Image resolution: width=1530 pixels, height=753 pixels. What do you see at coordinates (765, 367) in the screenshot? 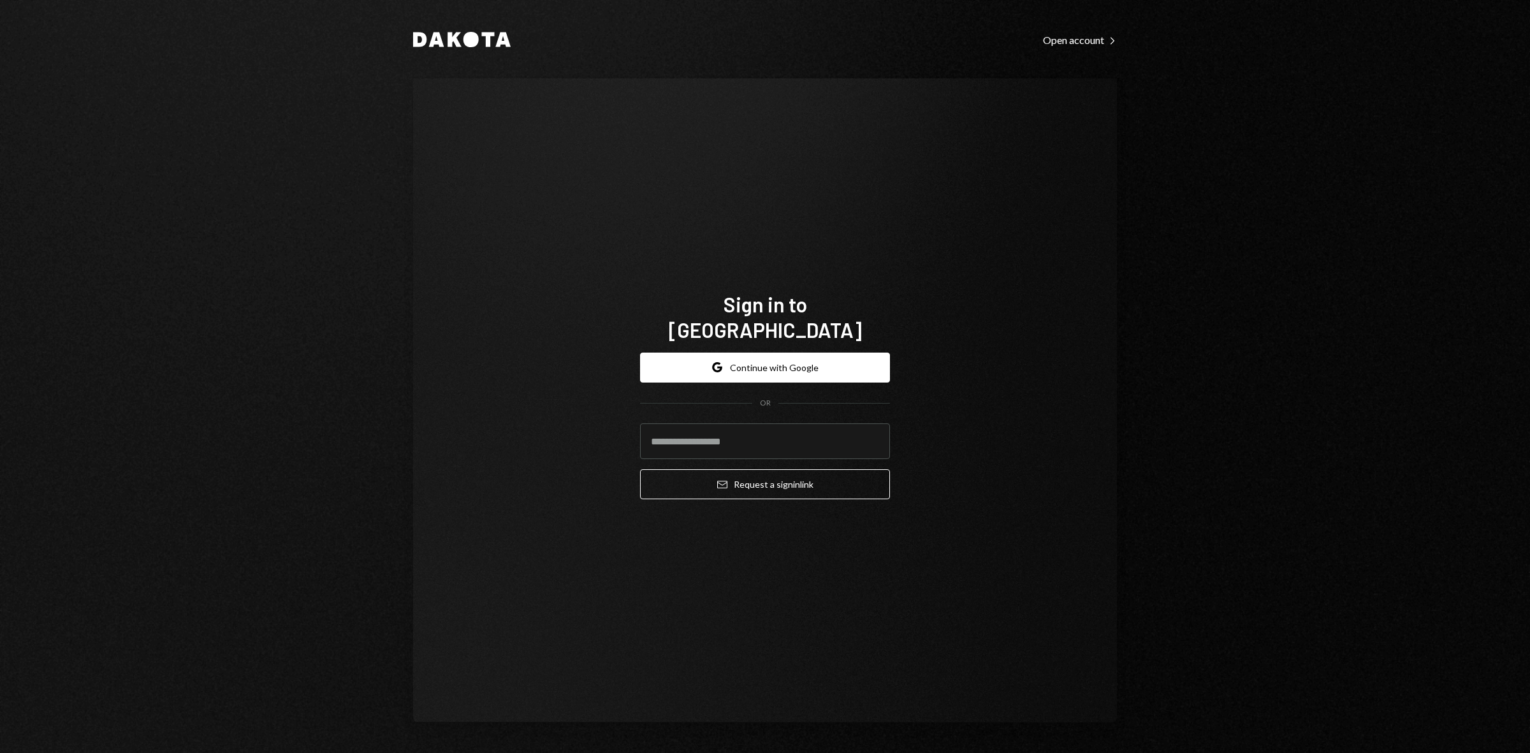
I see `button: Continue with Google` at bounding box center [765, 367].